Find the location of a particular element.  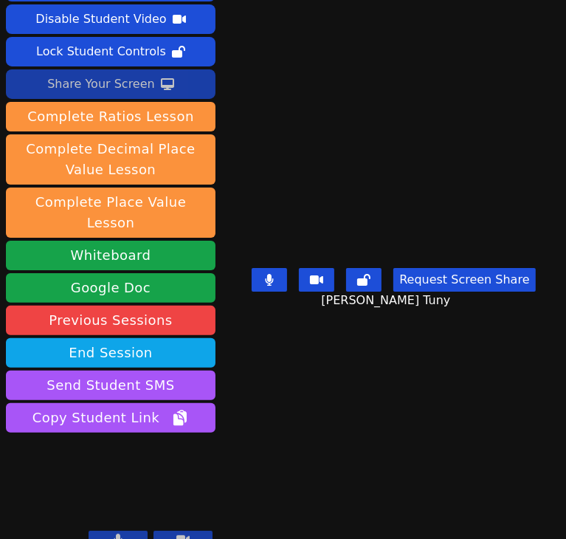

button: Complete Place Value Lesson is located at coordinates (111, 213).